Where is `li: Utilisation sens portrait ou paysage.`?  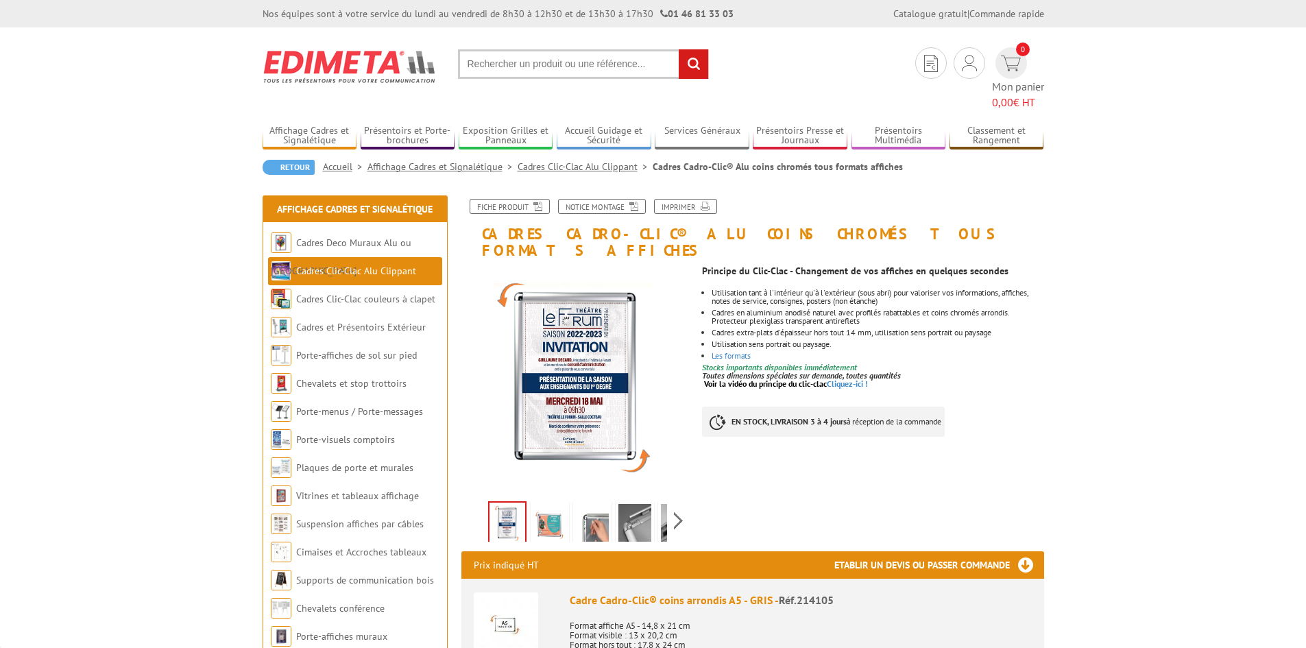 li: Utilisation sens portrait ou paysage. is located at coordinates (878, 344).